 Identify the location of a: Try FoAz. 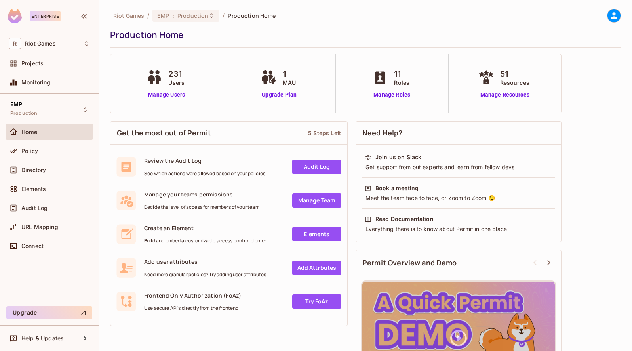
(317, 301).